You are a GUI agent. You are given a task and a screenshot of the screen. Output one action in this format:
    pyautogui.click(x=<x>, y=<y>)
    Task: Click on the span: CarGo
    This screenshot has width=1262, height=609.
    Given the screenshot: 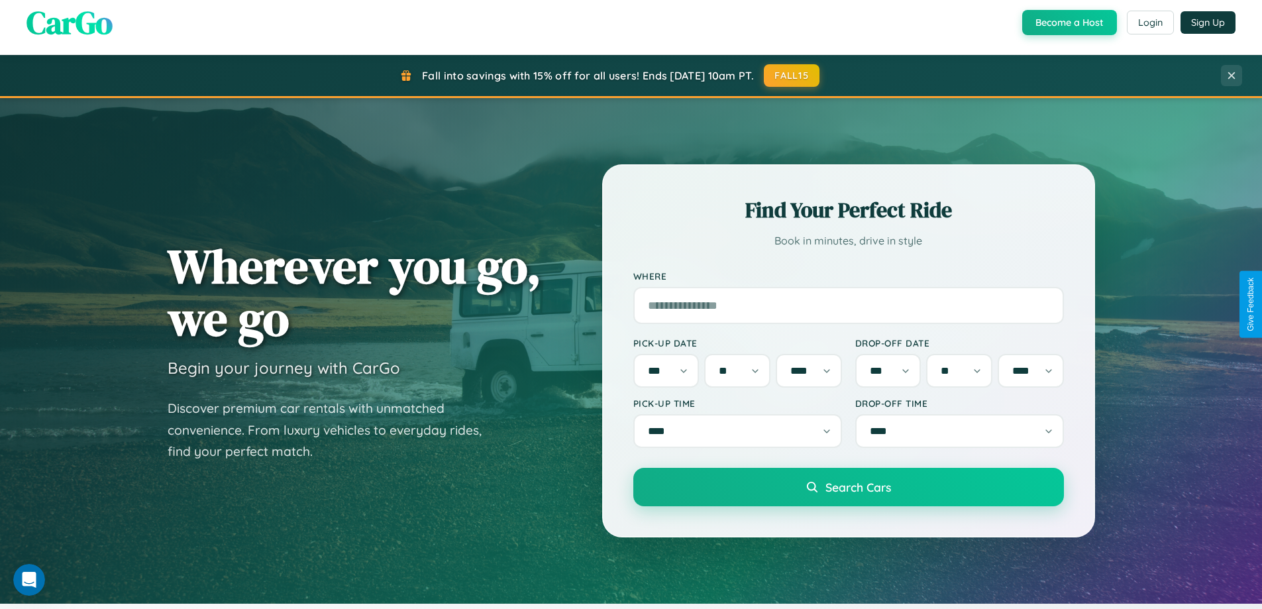 What is the action you would take?
    pyautogui.click(x=70, y=23)
    